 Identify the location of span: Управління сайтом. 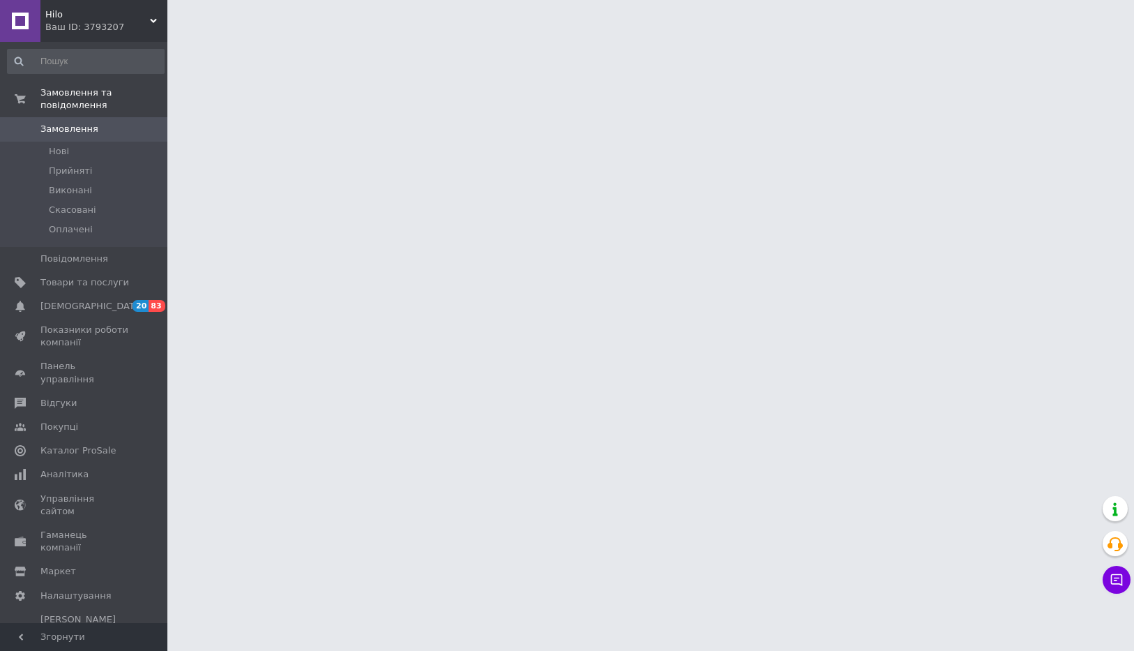
(84, 505).